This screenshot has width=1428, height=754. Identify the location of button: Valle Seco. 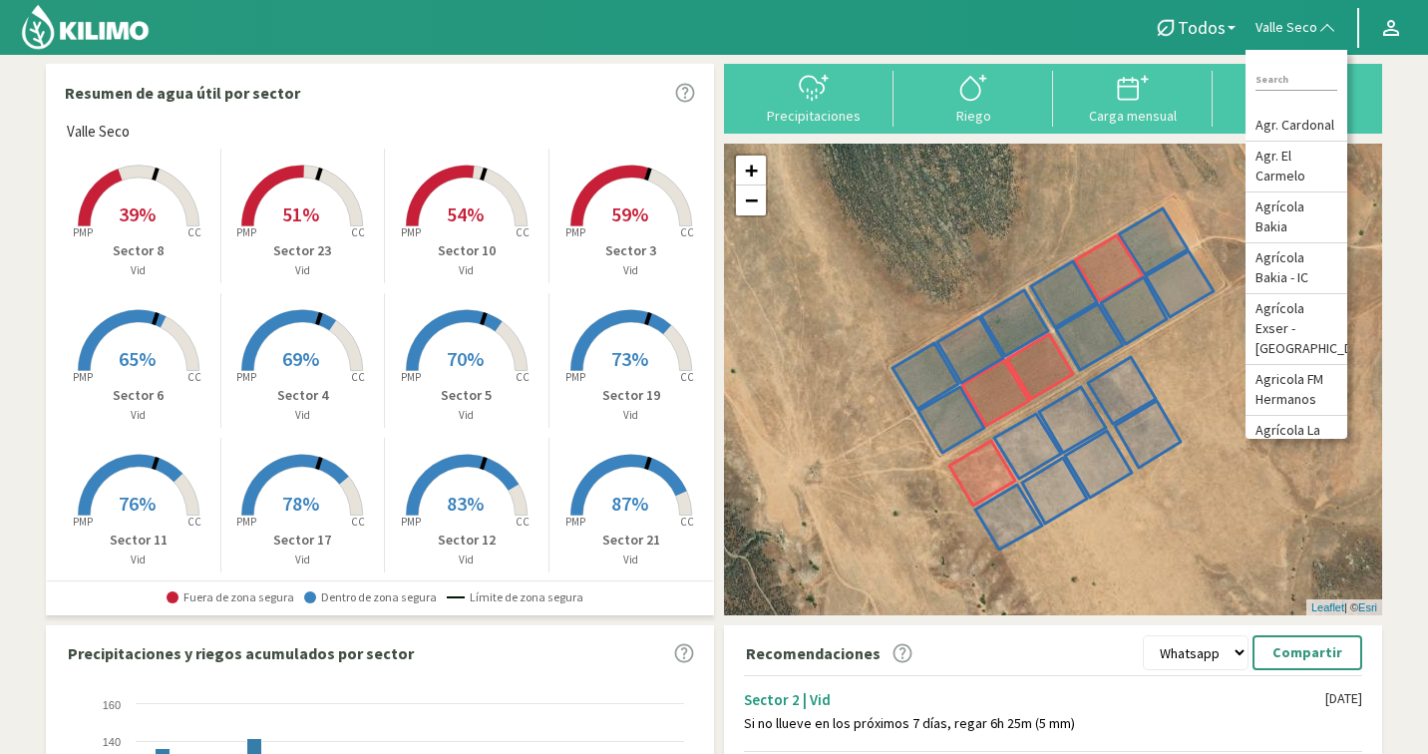
(1296, 28).